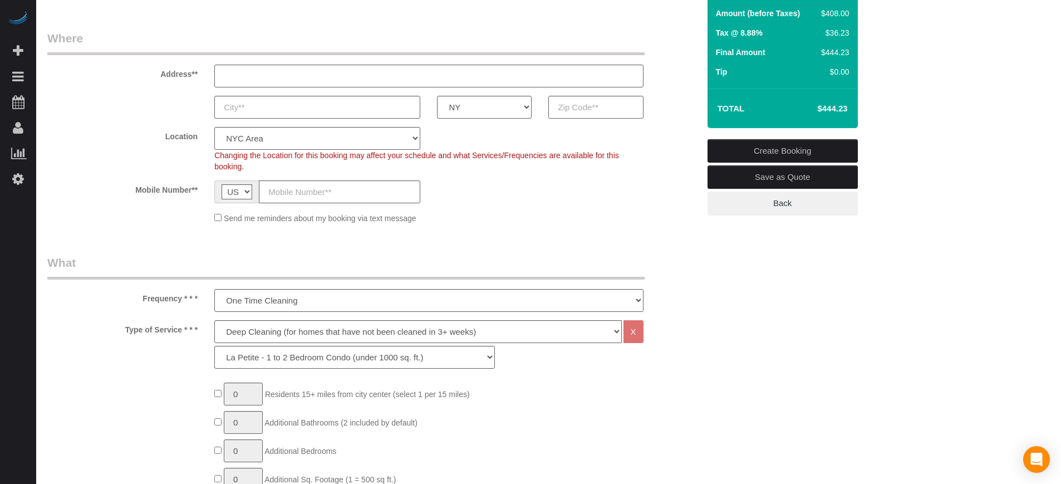 This screenshot has width=1061, height=484. Describe the element at coordinates (721, 72) in the screenshot. I see `label: Tip` at that location.